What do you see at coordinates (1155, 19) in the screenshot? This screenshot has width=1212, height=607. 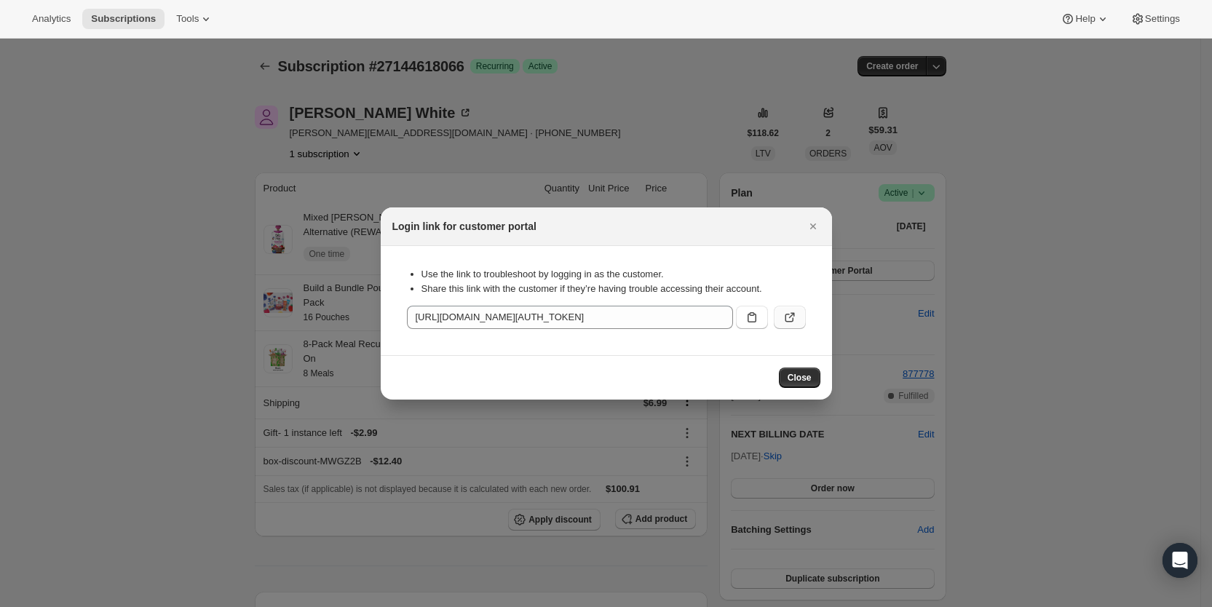 I see `button: Settings` at bounding box center [1155, 19].